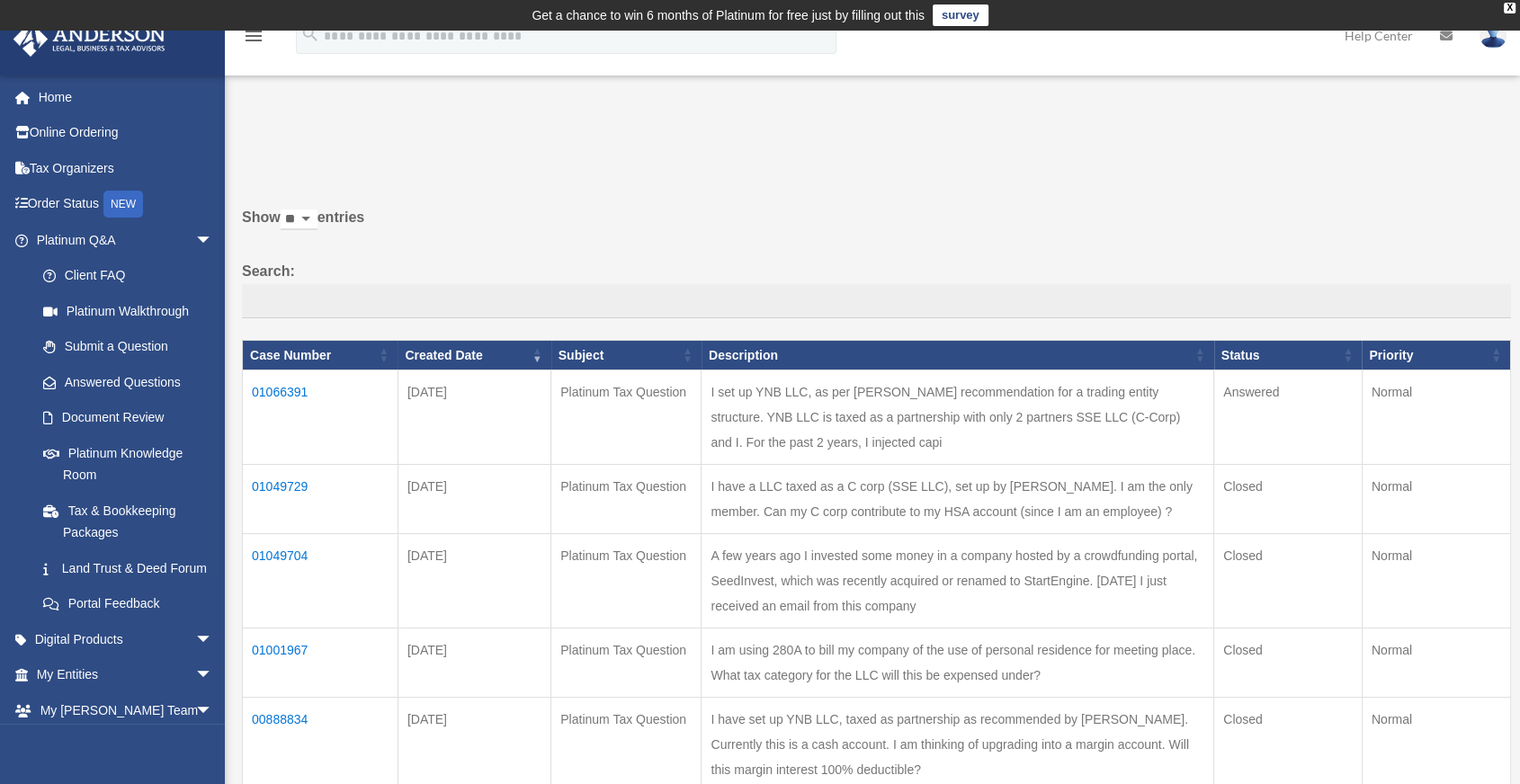  Describe the element at coordinates (961, 16) in the screenshot. I see `a: survey` at that location.